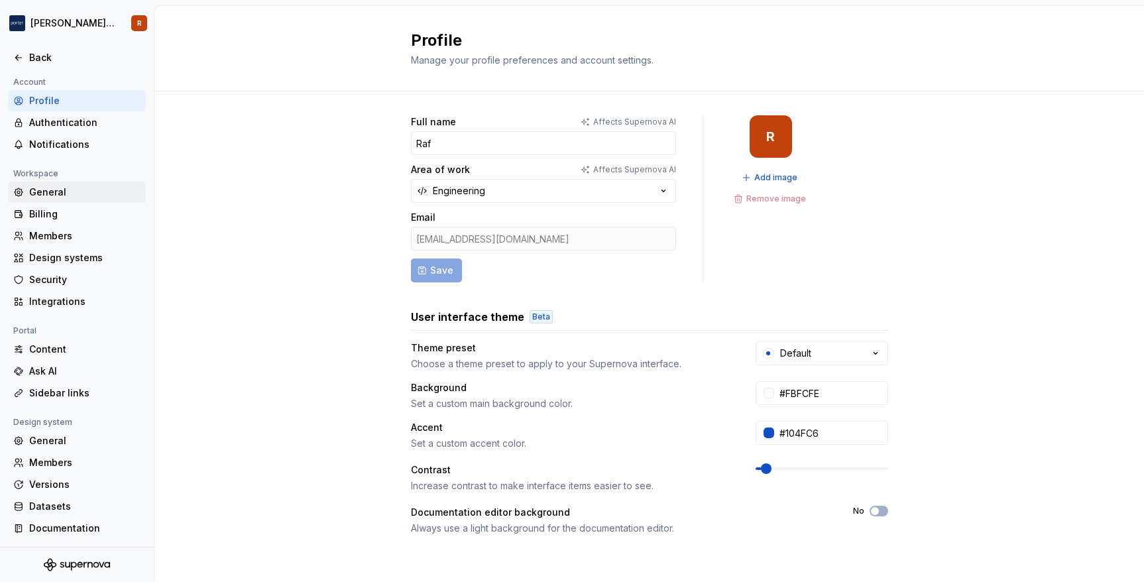  What do you see at coordinates (571, 388) in the screenshot?
I see `div: Background` at bounding box center [571, 388].